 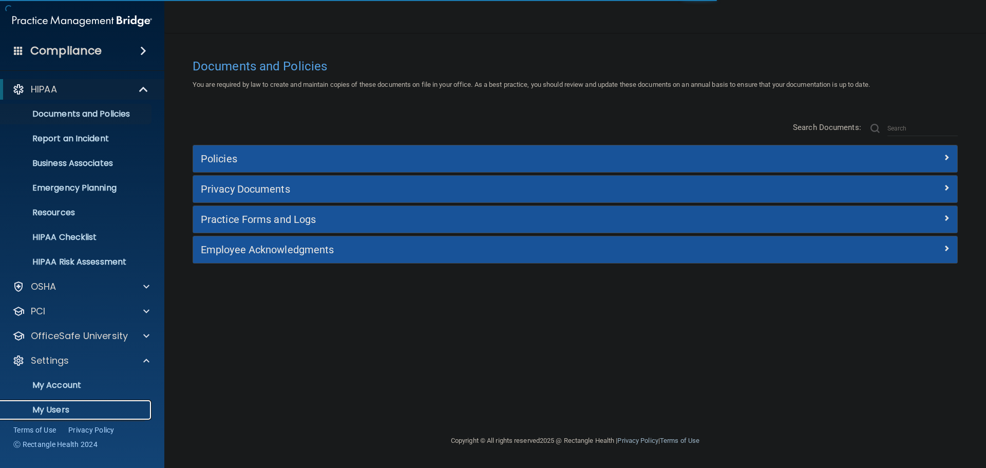 What do you see at coordinates (76, 262) in the screenshot?
I see `p: HIPAA Risk Assessment` at bounding box center [76, 262].